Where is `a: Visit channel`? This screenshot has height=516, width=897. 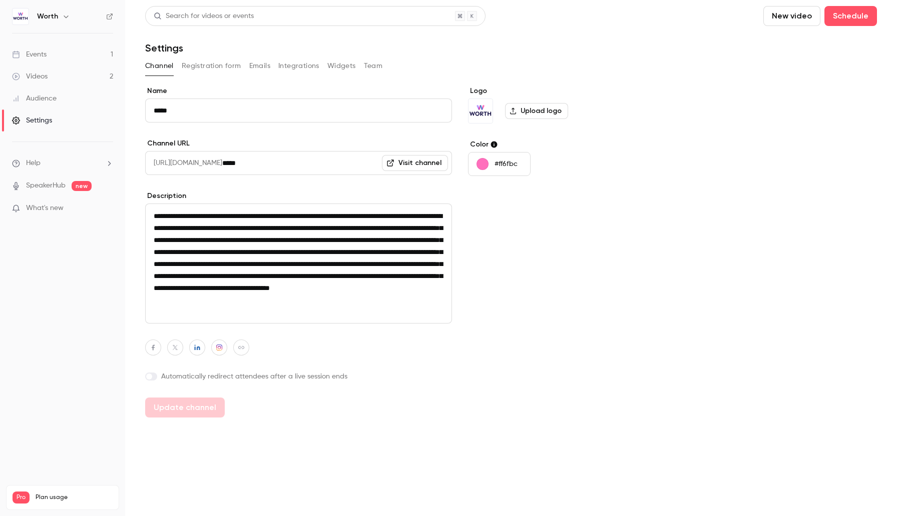
a: Visit channel is located at coordinates (415, 163).